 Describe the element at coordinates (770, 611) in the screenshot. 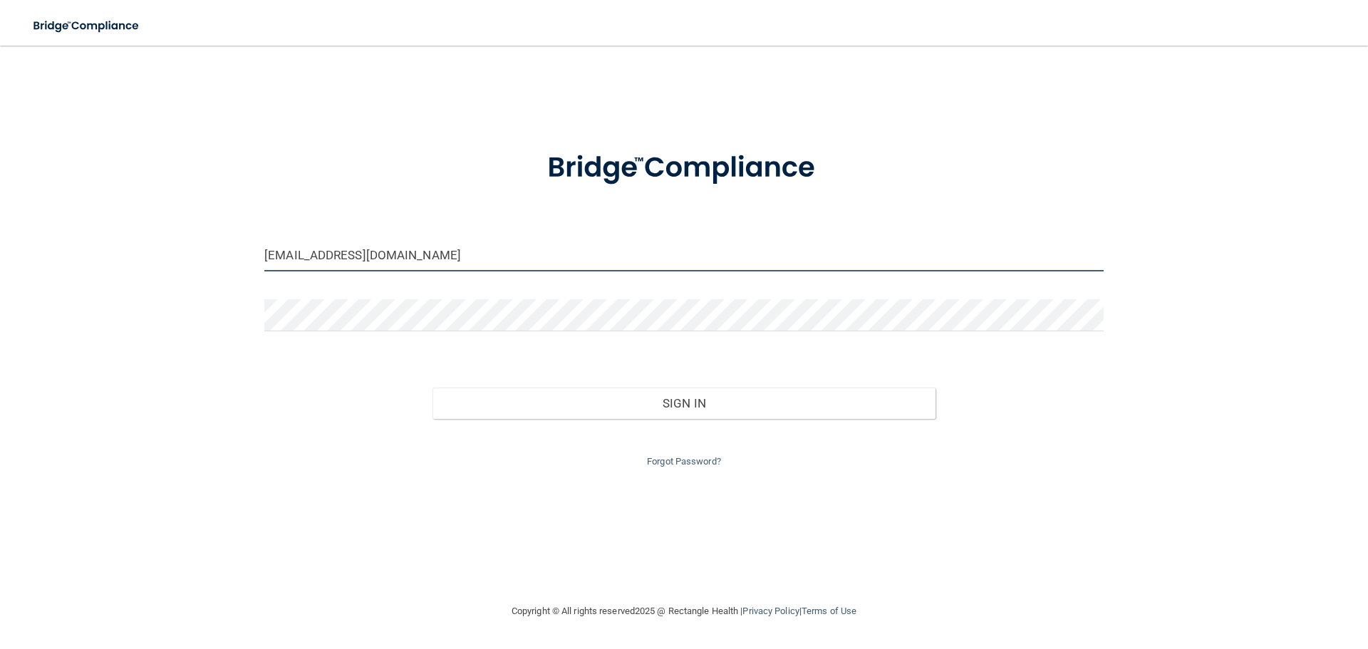

I see `a: Privacy Policy` at that location.